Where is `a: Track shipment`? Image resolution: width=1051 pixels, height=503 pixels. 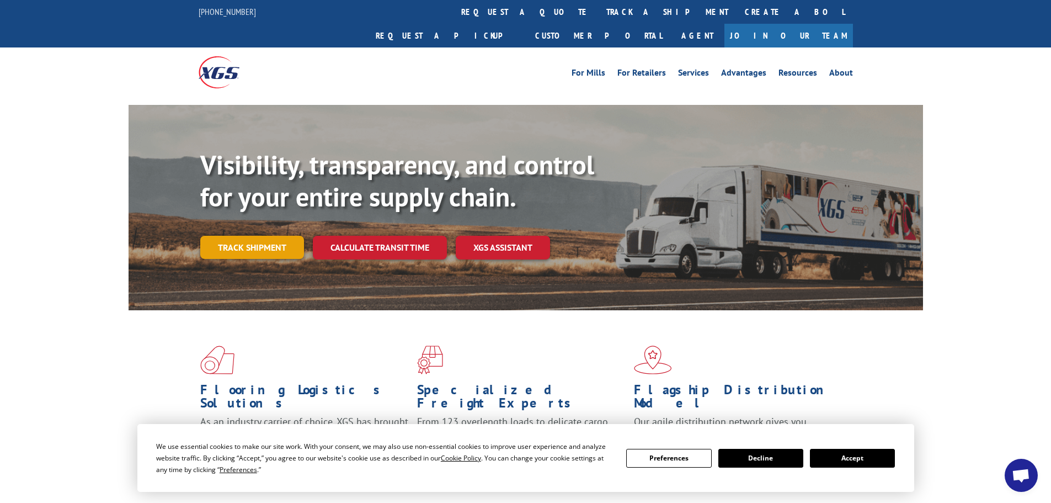 a: Track shipment is located at coordinates (252, 247).